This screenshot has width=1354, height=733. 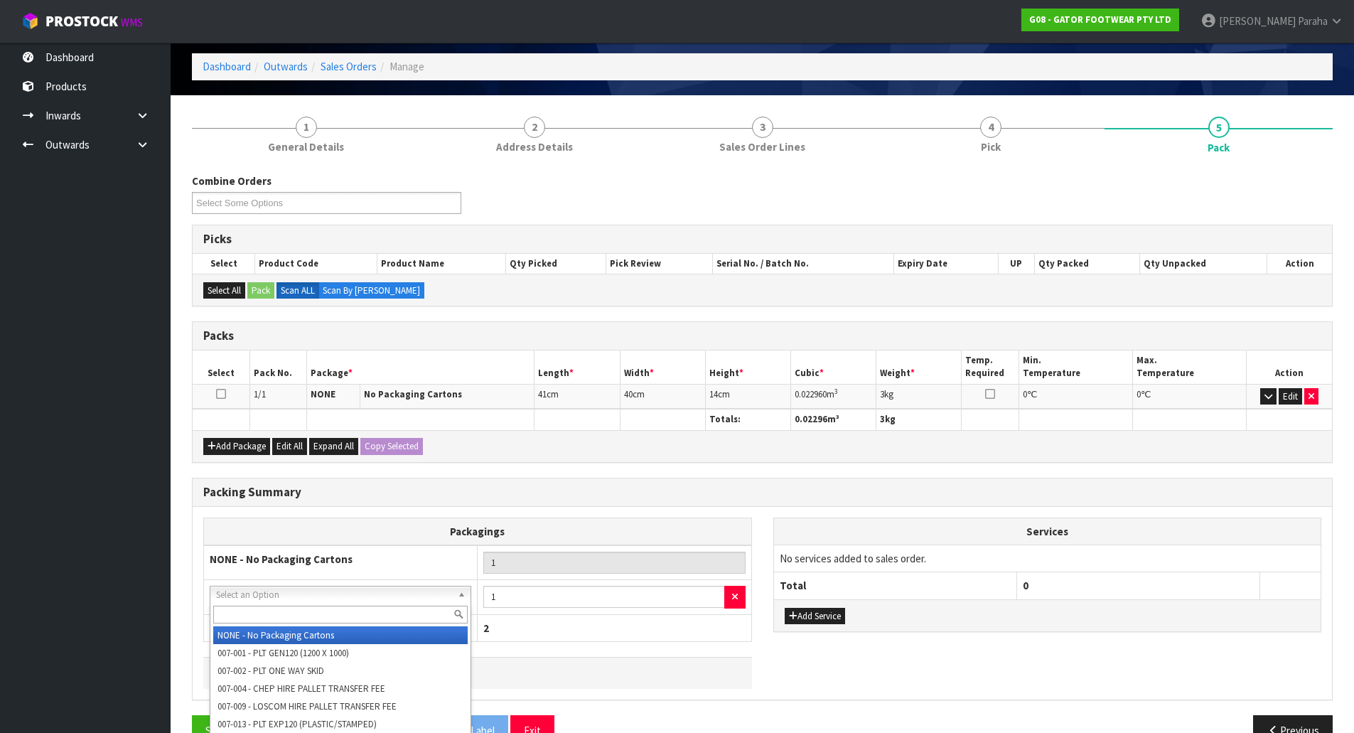 I want to click on td: kg, so click(x=919, y=396).